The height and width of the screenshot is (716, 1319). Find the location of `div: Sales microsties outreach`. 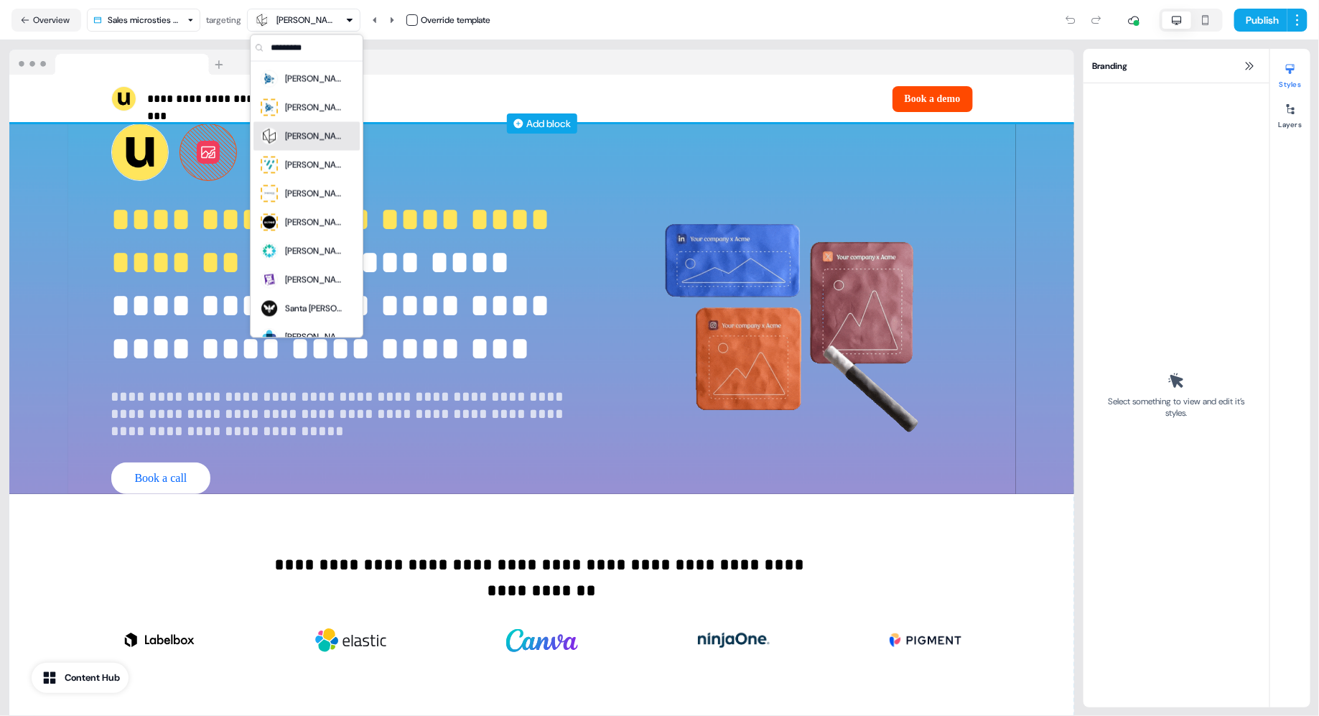

div: Sales microsties outreach is located at coordinates (144, 20).